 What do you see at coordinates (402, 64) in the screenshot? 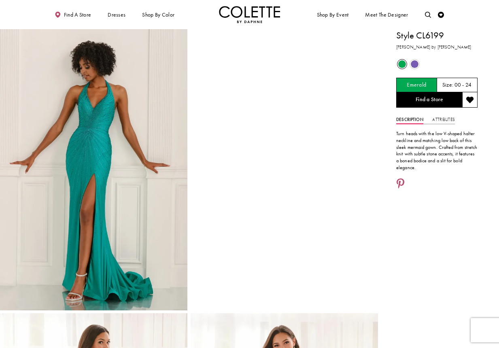
I see `div: Emerald` at bounding box center [402, 64].